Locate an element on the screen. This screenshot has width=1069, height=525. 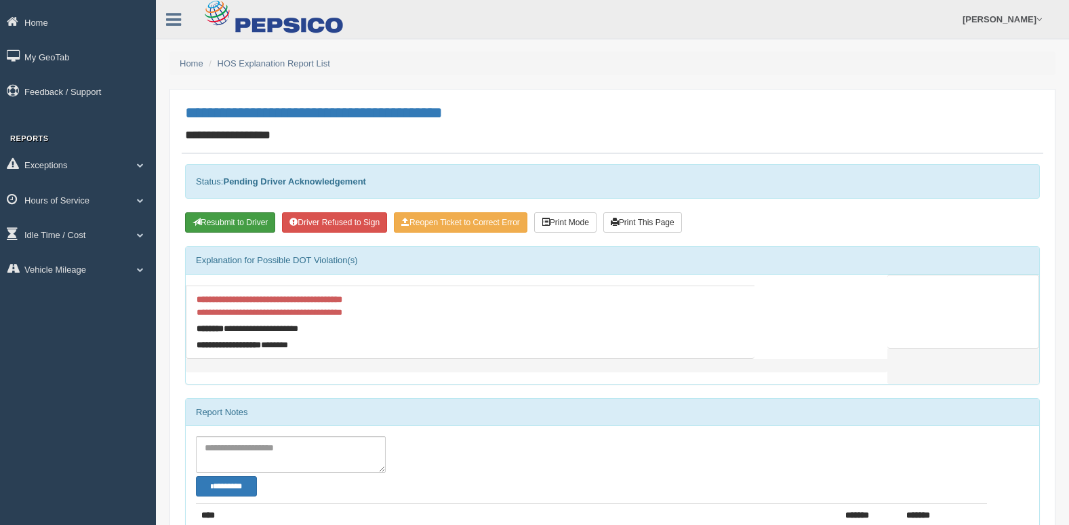
a: HOS Explanation Report List is located at coordinates (274, 63).